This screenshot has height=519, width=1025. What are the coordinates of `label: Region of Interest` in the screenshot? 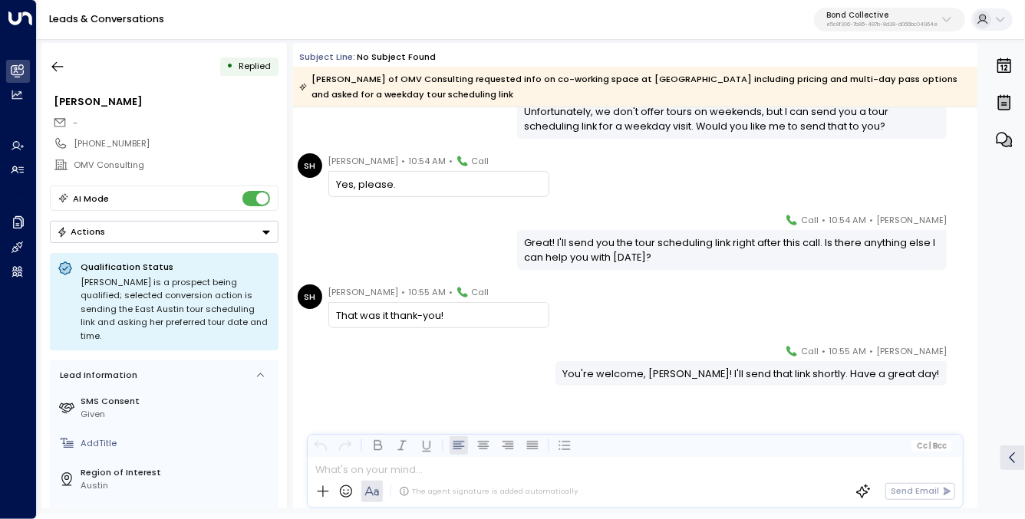 It's located at (176, 472).